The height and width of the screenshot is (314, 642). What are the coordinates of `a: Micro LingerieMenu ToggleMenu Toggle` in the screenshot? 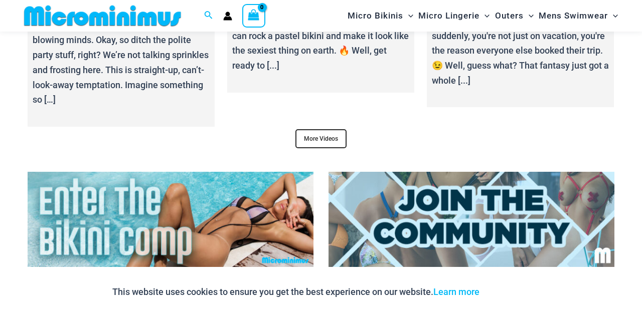 It's located at (454, 16).